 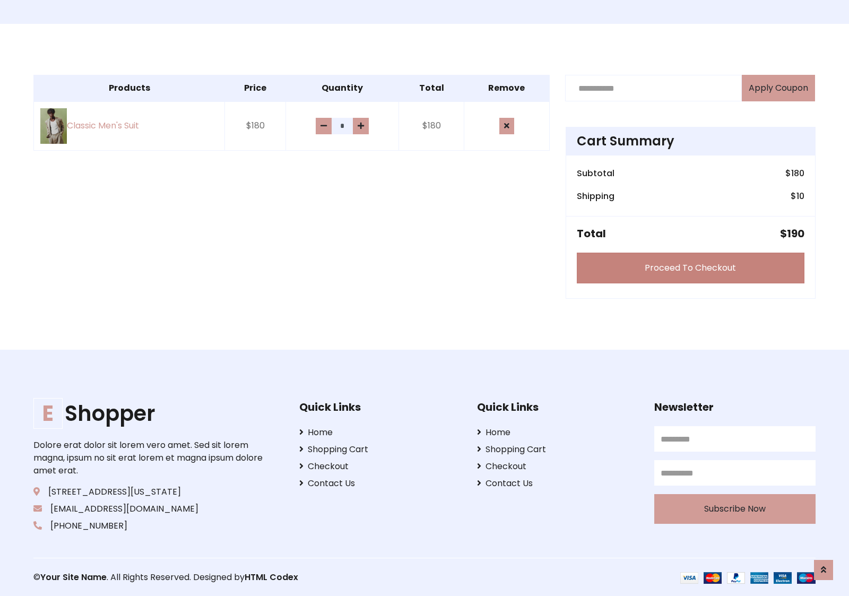 I want to click on h5: Newsletter, so click(x=735, y=407).